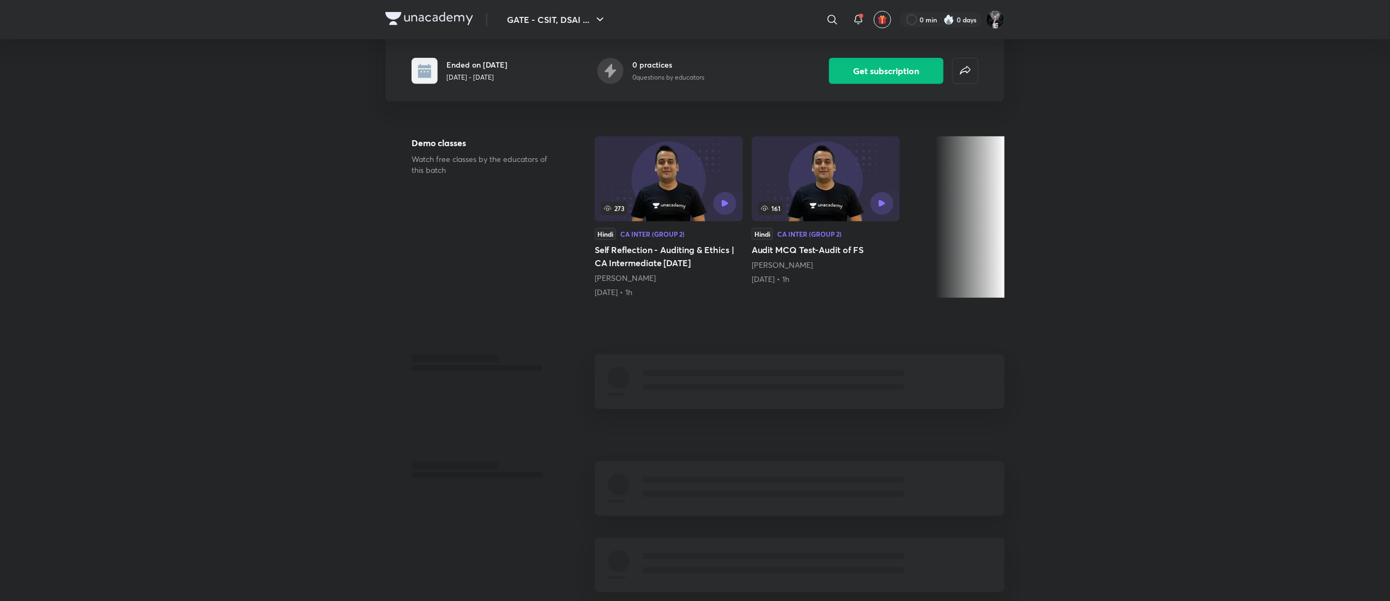 This screenshot has height=601, width=1390. What do you see at coordinates (770, 208) in the screenshot?
I see `span: 161` at bounding box center [770, 208].